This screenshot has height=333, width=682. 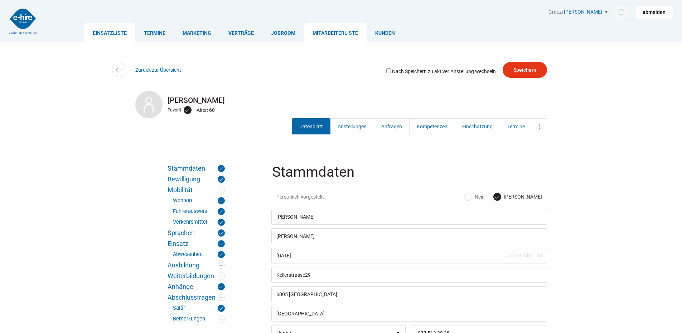 What do you see at coordinates (409, 275) in the screenshot?
I see `input: Strasse / CO. Adresse` at bounding box center [409, 275].